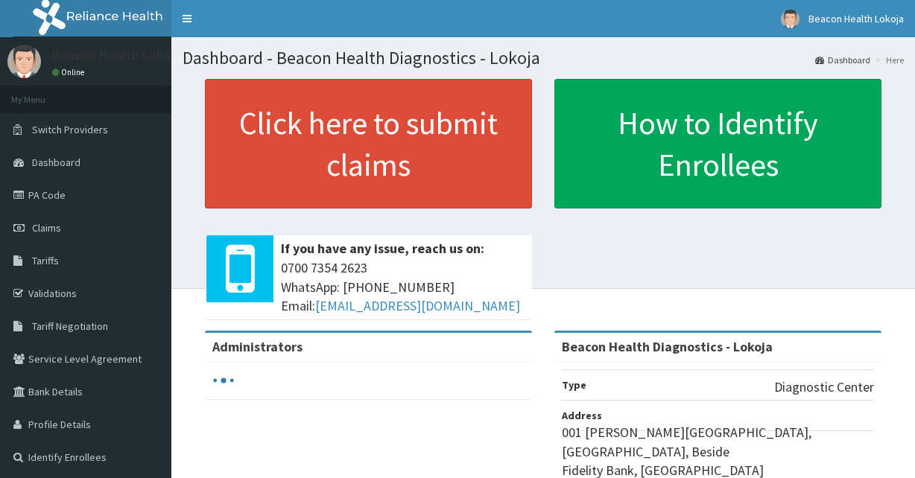  I want to click on a: How to Identify Enrollees, so click(717, 144).